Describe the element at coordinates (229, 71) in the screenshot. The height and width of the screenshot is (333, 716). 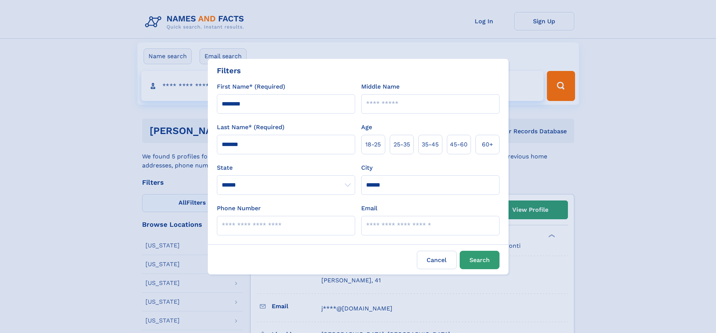
I see `div: Filters` at that location.